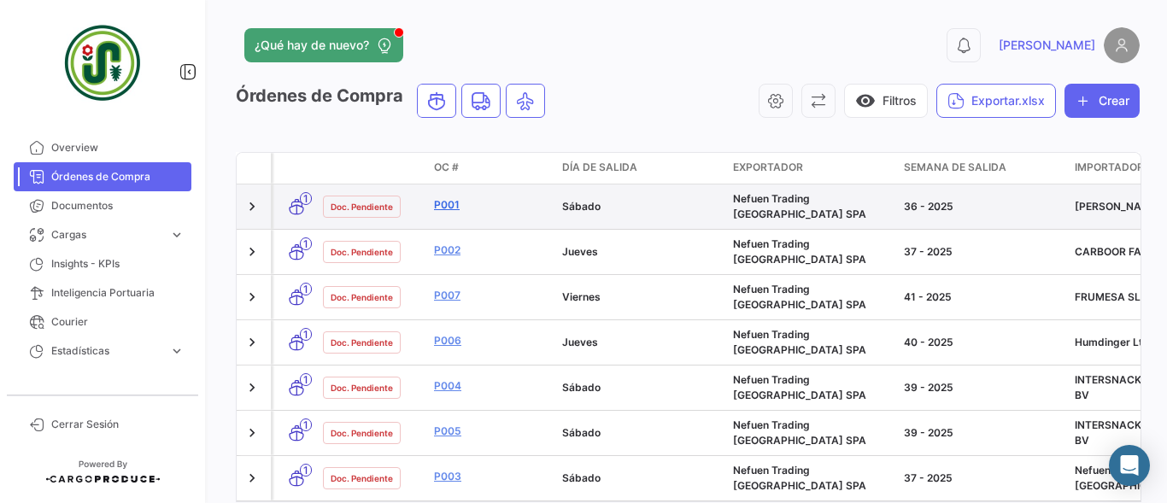 This screenshot has height=503, width=1167. Describe the element at coordinates (491, 477) in the screenshot. I see `a: P003` at that location.